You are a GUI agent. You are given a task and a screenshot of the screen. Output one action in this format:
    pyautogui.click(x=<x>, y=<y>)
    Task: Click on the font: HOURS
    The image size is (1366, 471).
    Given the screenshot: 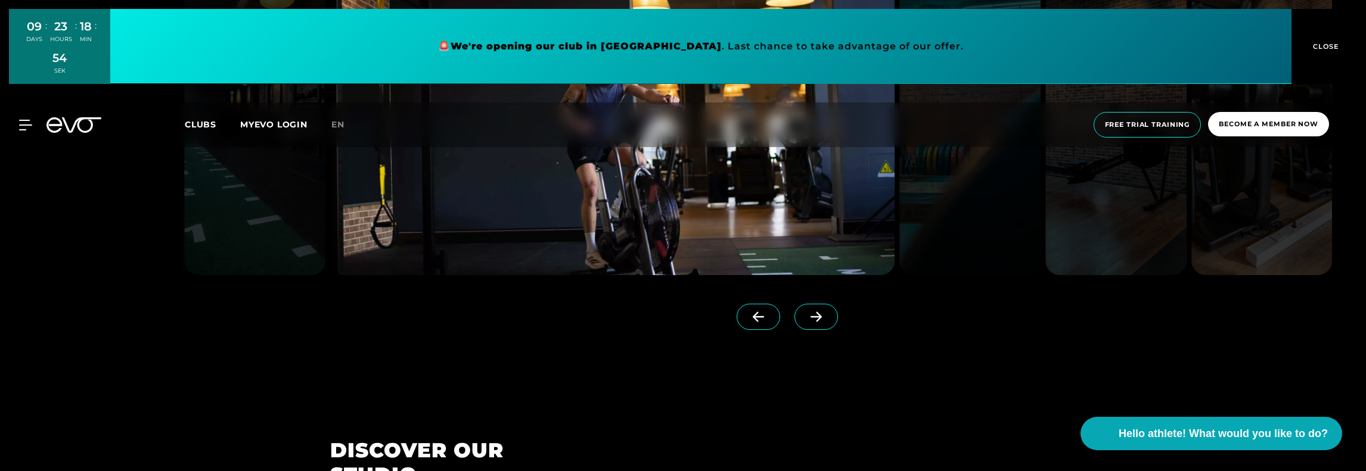 What is the action you would take?
    pyautogui.click(x=61, y=39)
    